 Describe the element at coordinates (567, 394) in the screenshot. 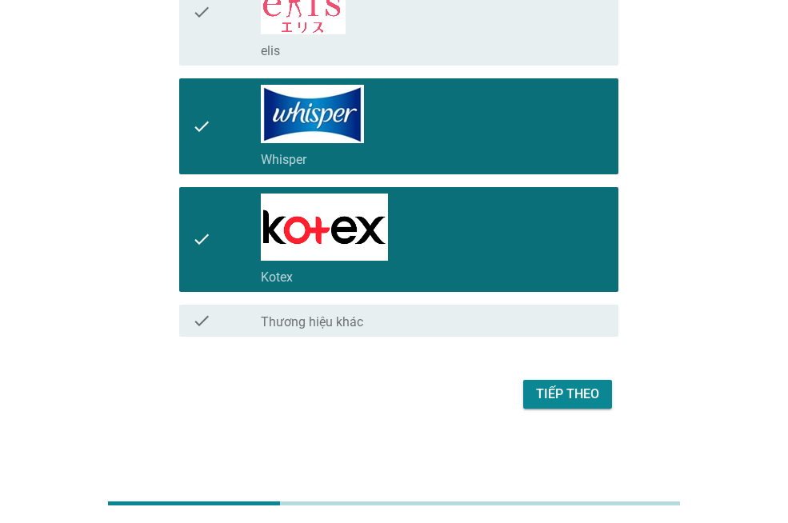

I see `div: Tiếp theo` at that location.